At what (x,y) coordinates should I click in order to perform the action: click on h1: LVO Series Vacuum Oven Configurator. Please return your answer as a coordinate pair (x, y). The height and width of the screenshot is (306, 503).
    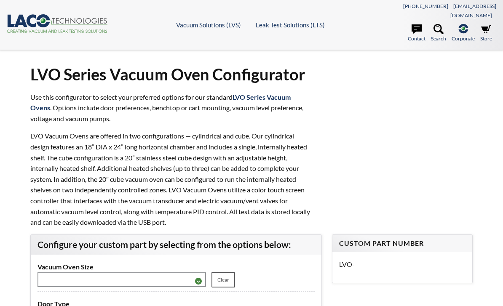
    Looking at the image, I should click on (251, 74).